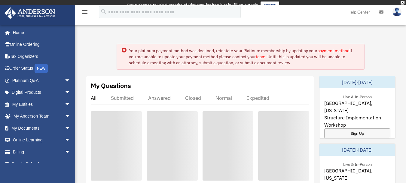 The height and width of the screenshot is (183, 406). What do you see at coordinates (42, 68) in the screenshot?
I see `a: Order StatusNEW` at bounding box center [42, 68].